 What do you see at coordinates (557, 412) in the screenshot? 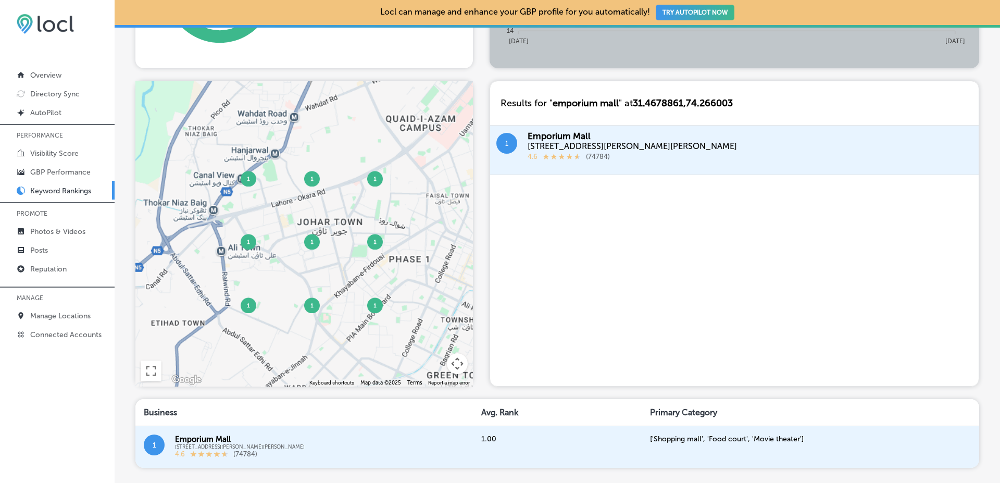
I see `div: Avg. Rank` at bounding box center [557, 412].